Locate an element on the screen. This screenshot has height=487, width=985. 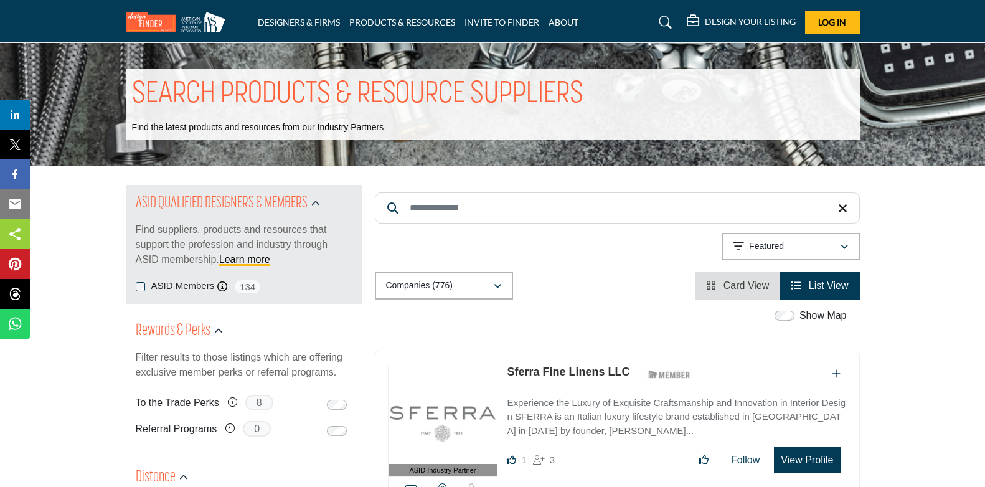
p: Experience the Luxury of Exquisite Craftsmanship and Innovation in Interior Design SFERRA is an I... is located at coordinates (676, 417).